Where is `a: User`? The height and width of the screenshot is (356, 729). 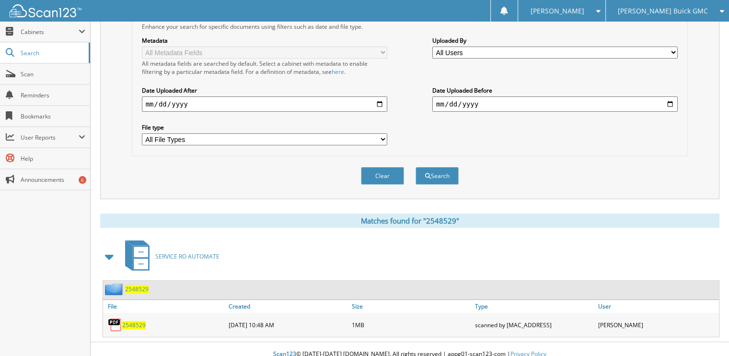 a: User is located at coordinates (657, 306).